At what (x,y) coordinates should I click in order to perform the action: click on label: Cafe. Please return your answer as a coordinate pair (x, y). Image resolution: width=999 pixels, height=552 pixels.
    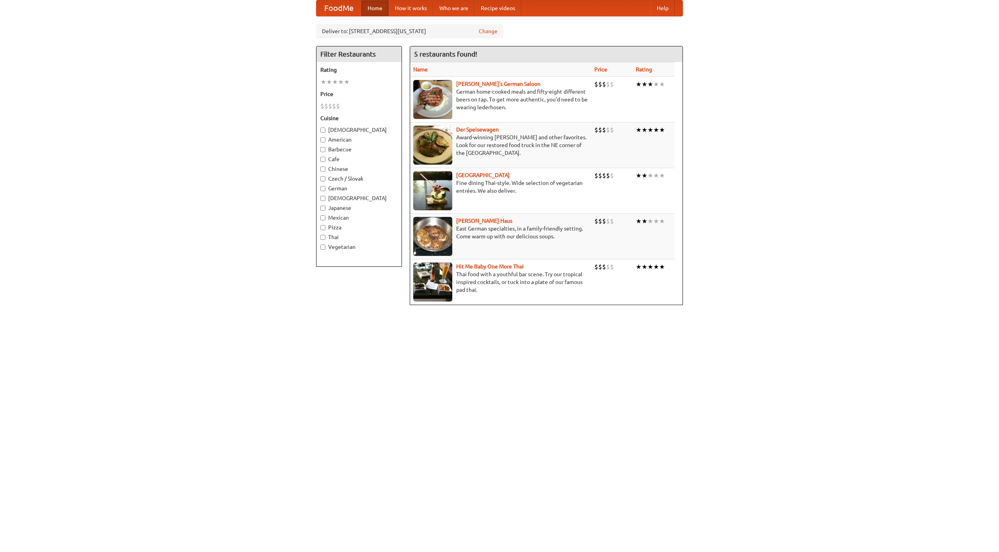
    Looking at the image, I should click on (359, 159).